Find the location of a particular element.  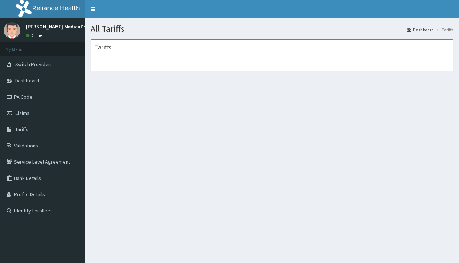

span: Switch Providers is located at coordinates (34, 64).